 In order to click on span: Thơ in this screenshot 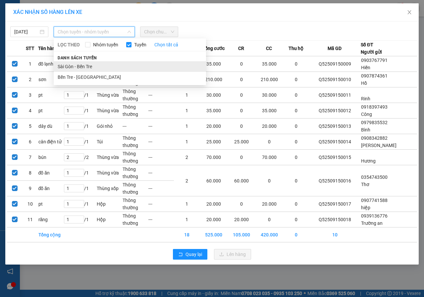, I will do `click(365, 184)`.